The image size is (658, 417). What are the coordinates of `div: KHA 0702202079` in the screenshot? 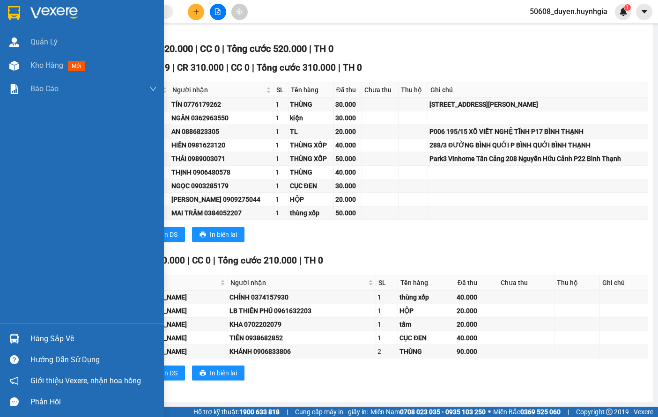 It's located at (301, 324).